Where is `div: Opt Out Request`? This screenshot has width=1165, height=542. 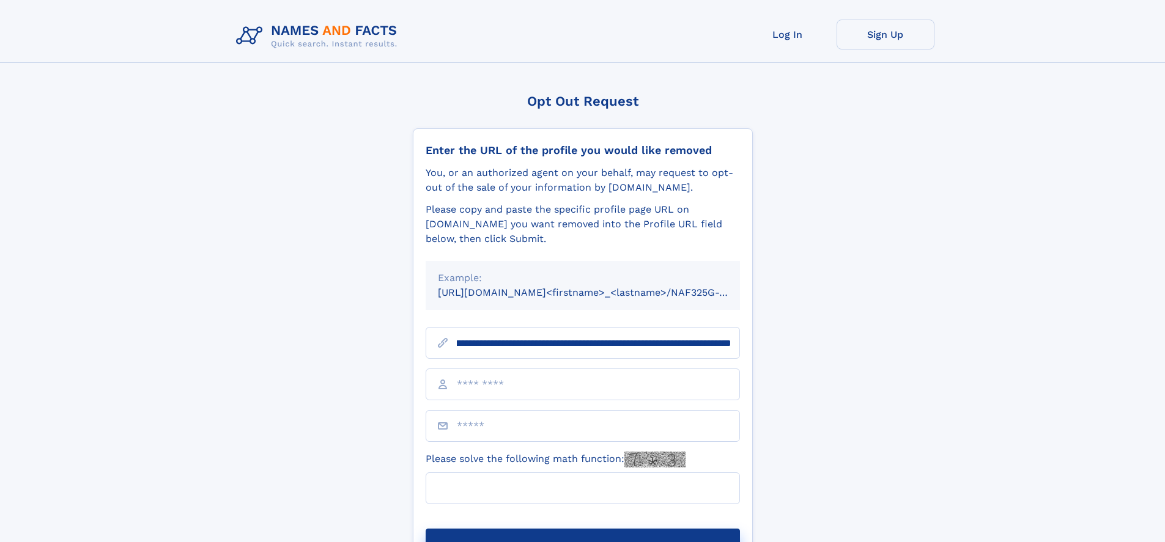 div: Opt Out Request is located at coordinates (583, 101).